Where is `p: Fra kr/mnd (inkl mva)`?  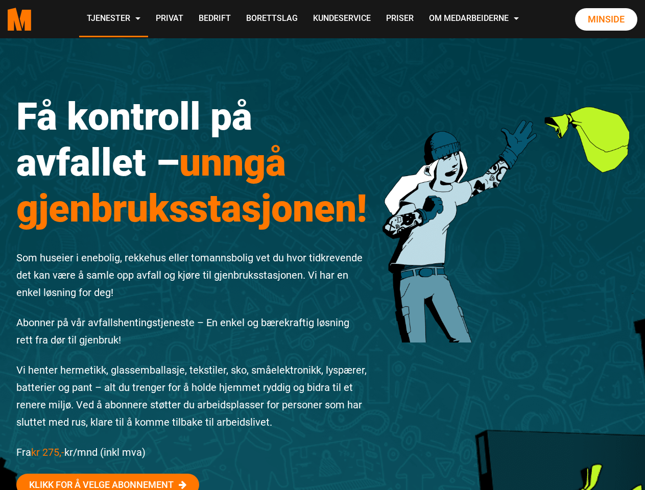
p: Fra kr/mnd (inkl mva) is located at coordinates (192, 452).